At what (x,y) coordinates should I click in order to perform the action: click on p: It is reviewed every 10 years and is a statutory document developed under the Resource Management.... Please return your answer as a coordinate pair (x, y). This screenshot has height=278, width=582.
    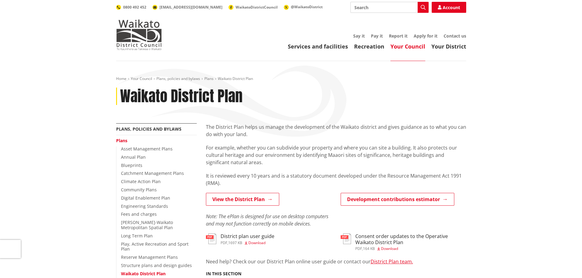
    Looking at the image, I should click on (336, 180).